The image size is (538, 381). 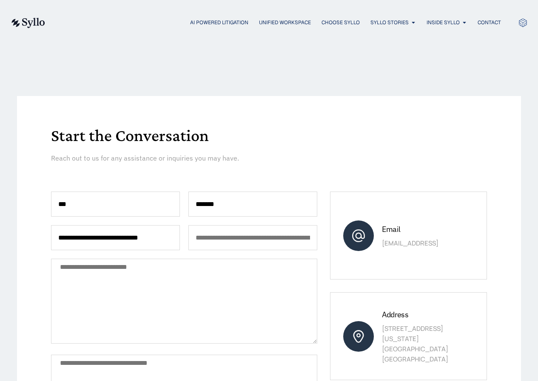 I want to click on a: AI Powered Litigation, so click(x=219, y=23).